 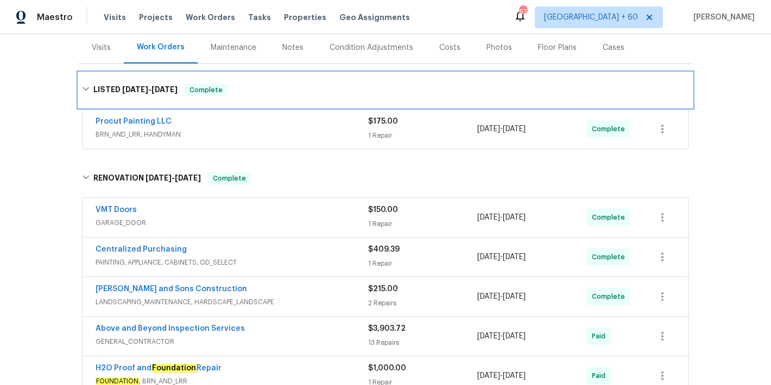 What do you see at coordinates (233, 48) in the screenshot?
I see `div: Maintenance` at bounding box center [233, 48].